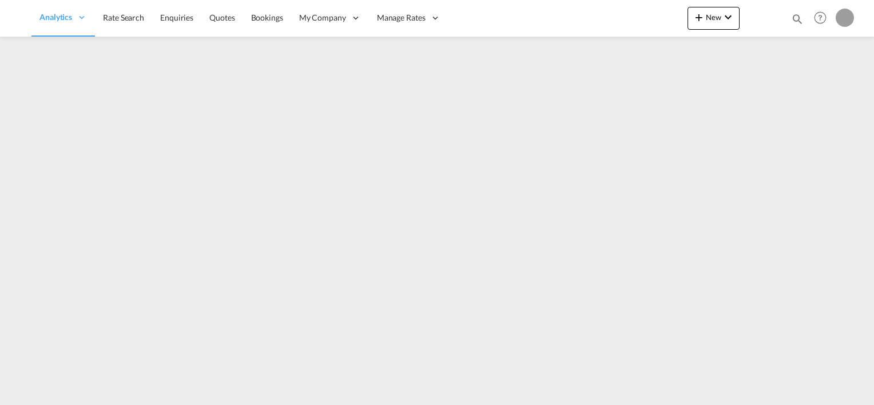  I want to click on div: icon-magnify, so click(797, 21).